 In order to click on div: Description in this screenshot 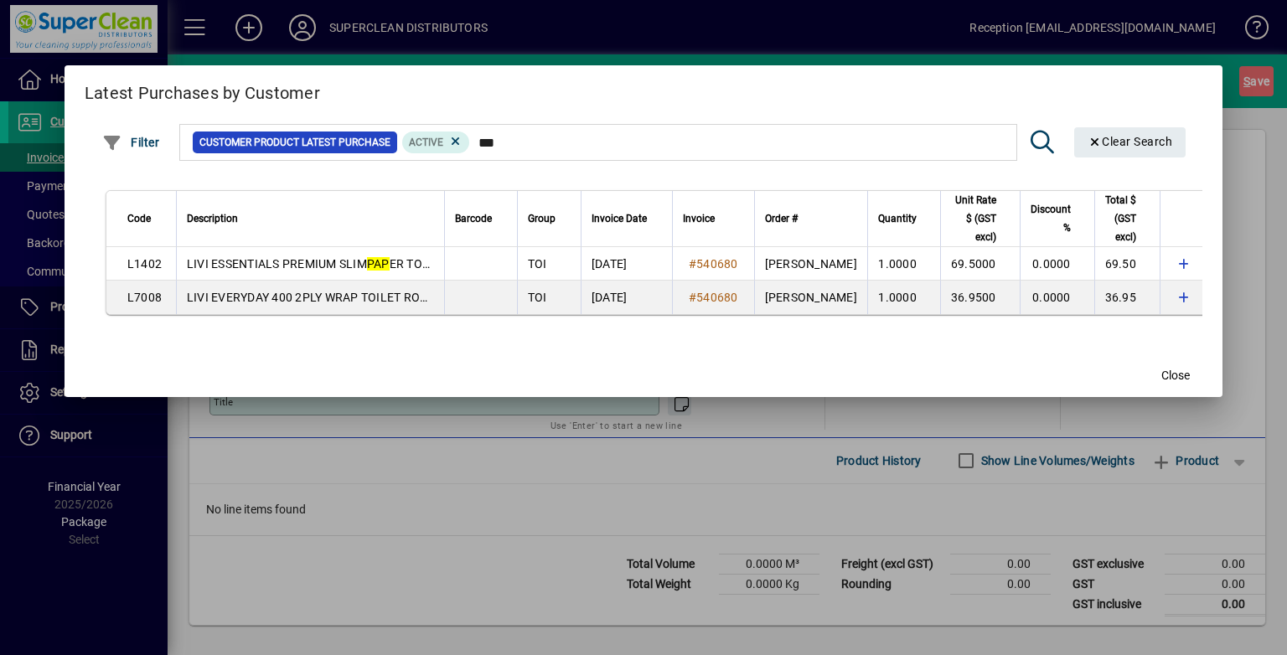, I will do `click(310, 219)`.